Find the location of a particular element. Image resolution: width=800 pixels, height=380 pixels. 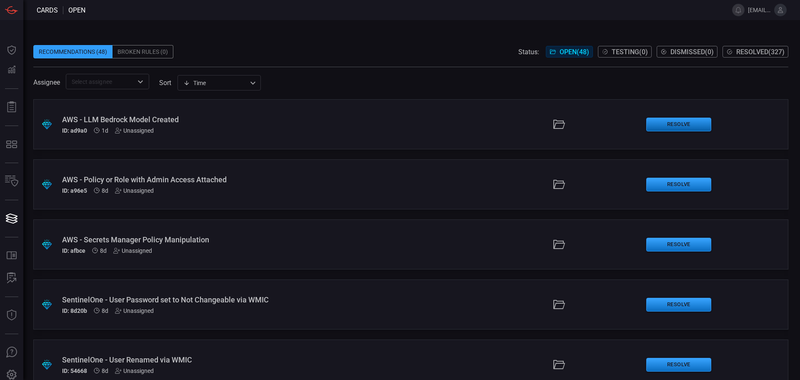

button: Testing(0) is located at coordinates (625, 52).